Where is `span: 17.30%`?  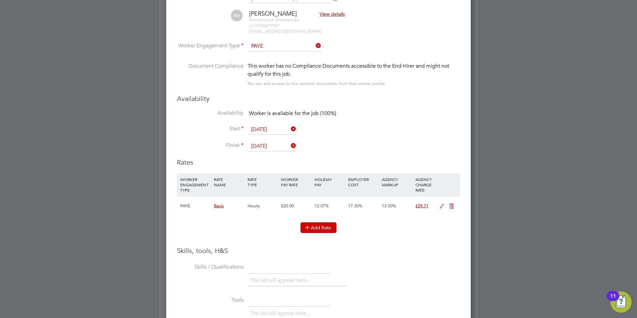 span: 17.30% is located at coordinates (355, 206).